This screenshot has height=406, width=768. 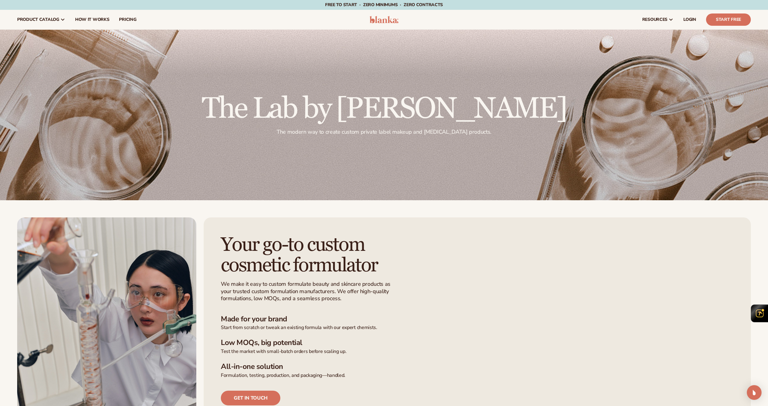 I want to click on a: logo, so click(x=384, y=20).